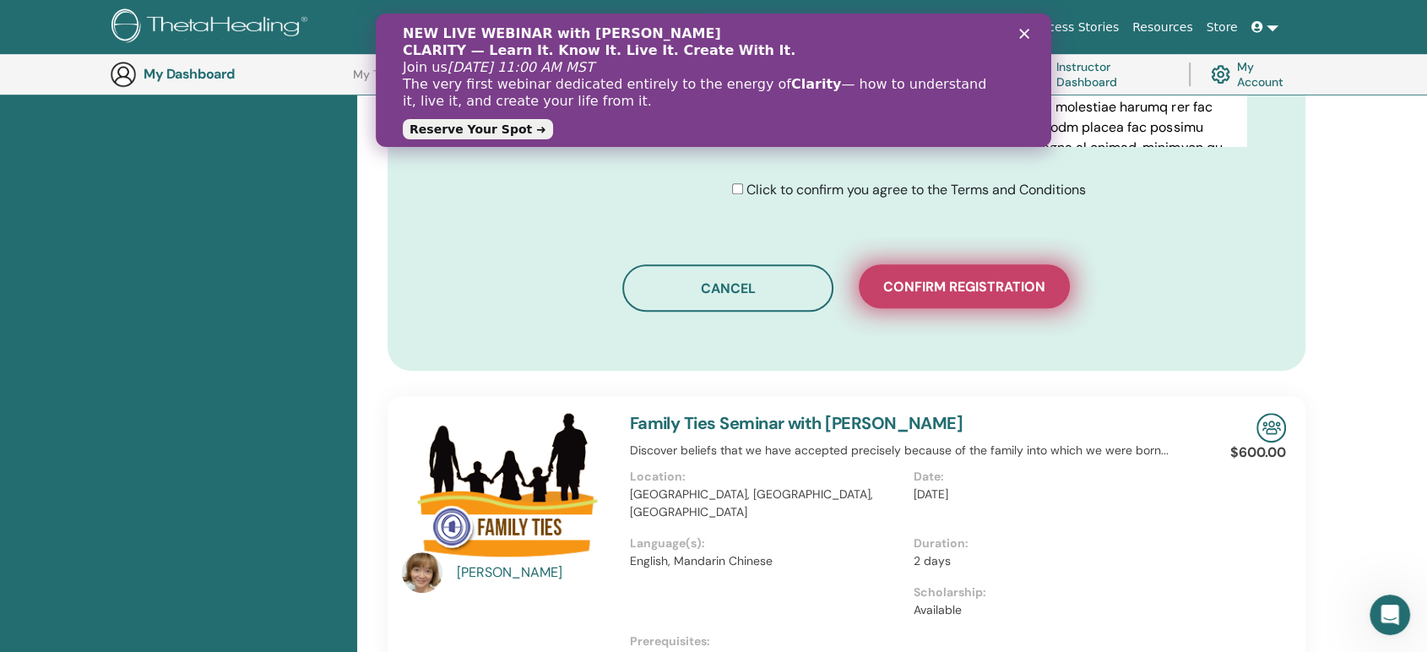  Describe the element at coordinates (1051, 543) in the screenshot. I see `p: Duration:` at that location.